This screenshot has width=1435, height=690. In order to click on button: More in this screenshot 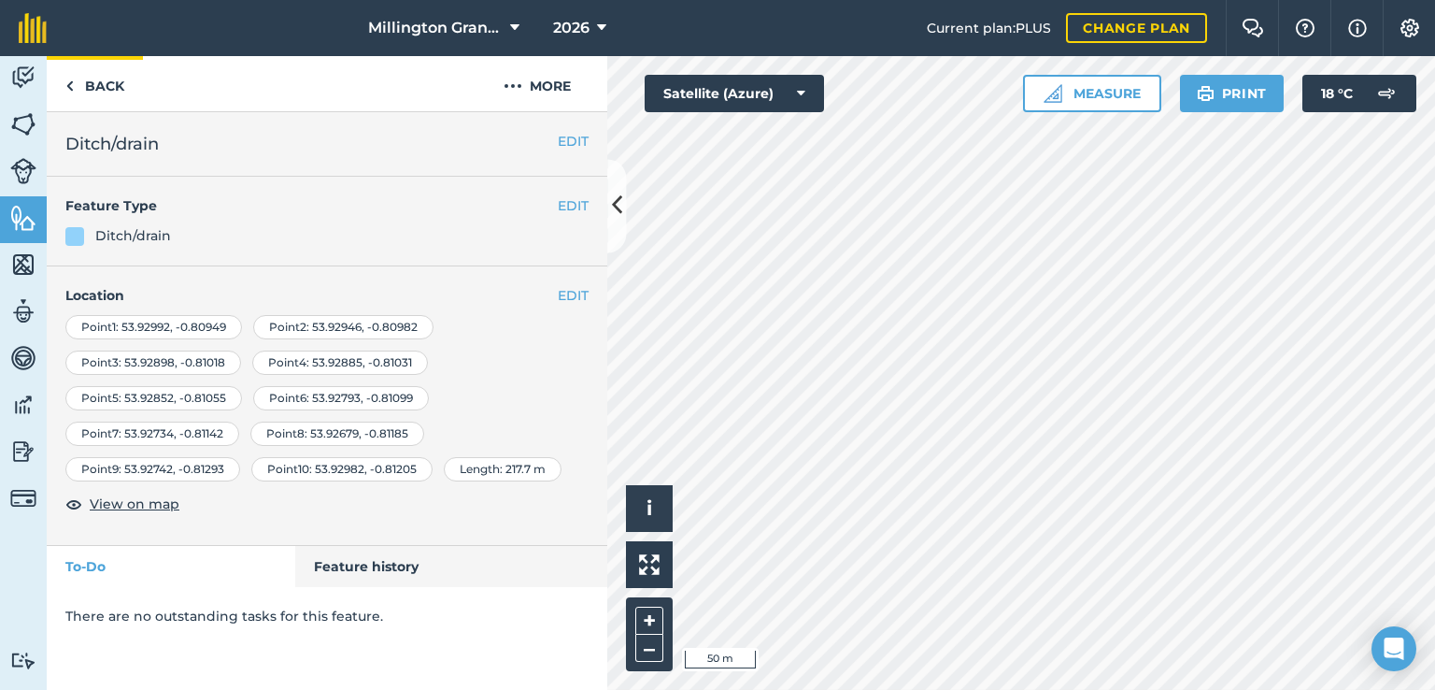, I will do `click(537, 83)`.